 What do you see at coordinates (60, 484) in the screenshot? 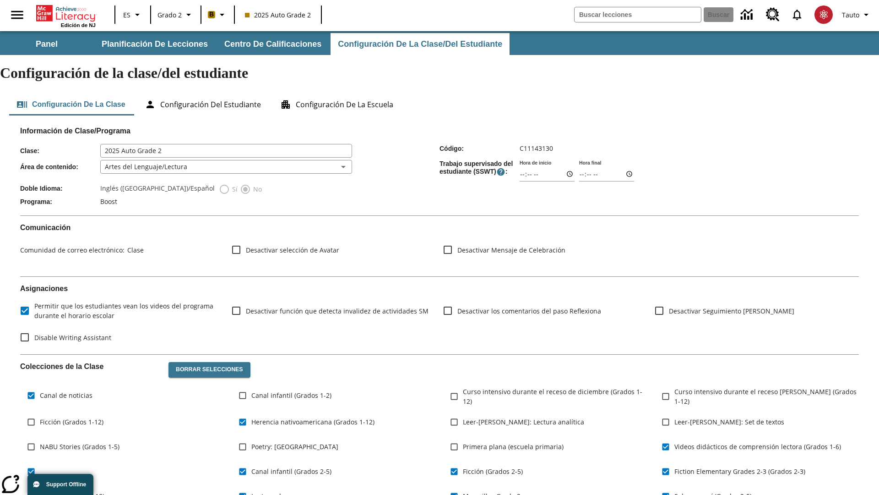
I see `button: Support Offline` at bounding box center [60, 484].